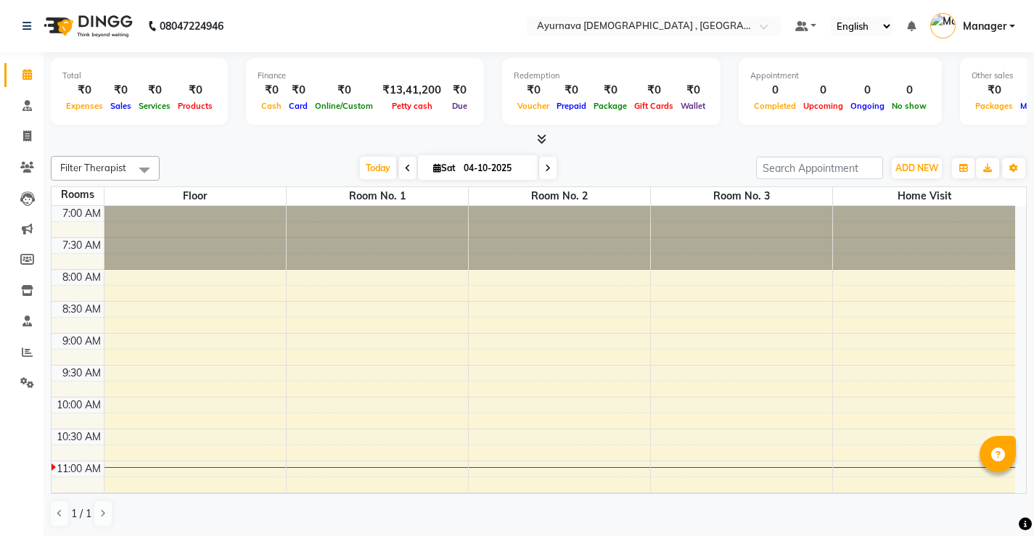  What do you see at coordinates (412, 106) in the screenshot?
I see `span: Petty cash` at bounding box center [412, 106].